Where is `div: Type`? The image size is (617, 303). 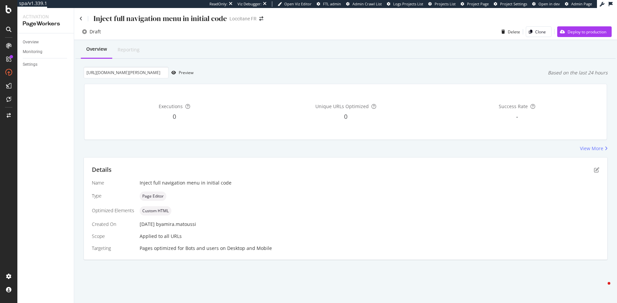 div: Type is located at coordinates (113, 196).